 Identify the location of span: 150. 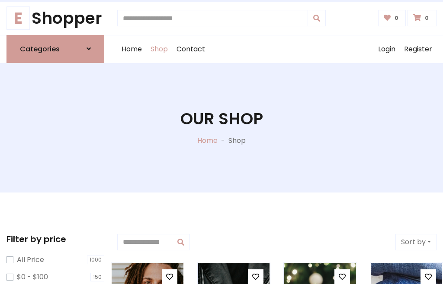
(97, 277).